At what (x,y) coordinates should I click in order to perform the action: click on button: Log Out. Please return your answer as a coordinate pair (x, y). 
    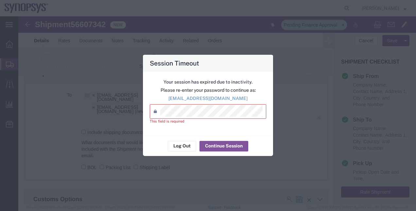
    Looking at the image, I should click on (182, 146).